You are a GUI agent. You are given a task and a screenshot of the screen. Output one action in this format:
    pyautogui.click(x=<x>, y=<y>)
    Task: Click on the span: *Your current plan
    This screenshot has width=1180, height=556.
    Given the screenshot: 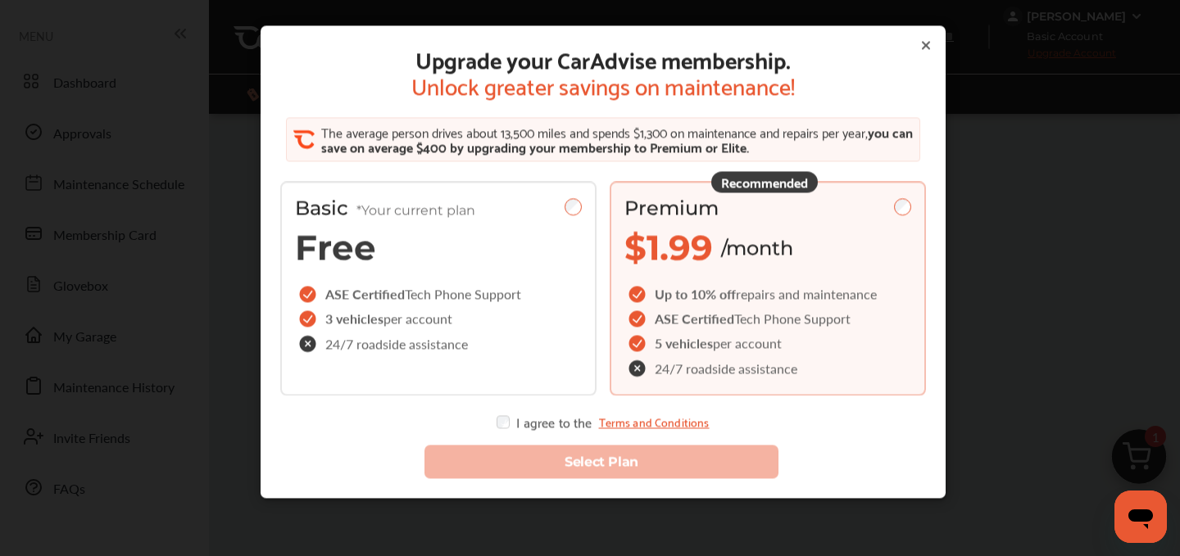 What is the action you would take?
    pyautogui.click(x=415, y=210)
    